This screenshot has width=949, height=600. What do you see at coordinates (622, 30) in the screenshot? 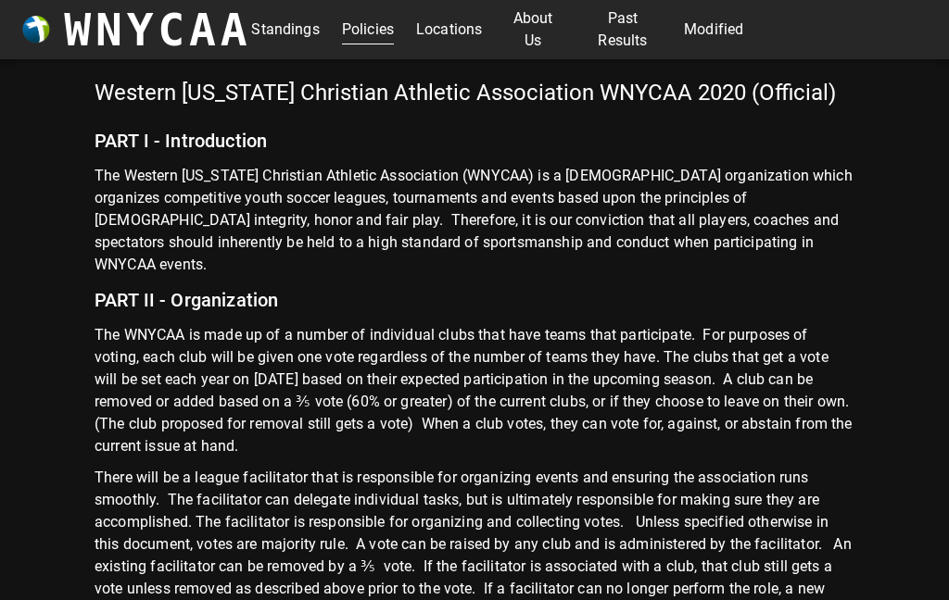
I see `a: Past Results` at bounding box center [622, 30].